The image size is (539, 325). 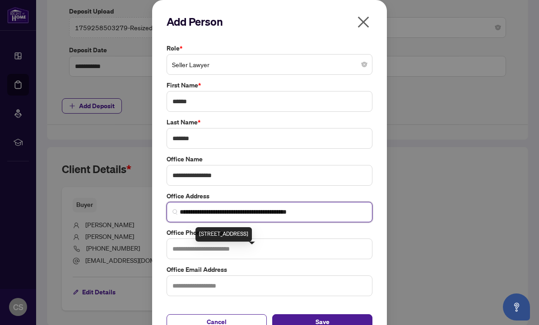 What do you see at coordinates (269, 233) in the screenshot?
I see `label: Office Phone Number` at bounding box center [269, 233].